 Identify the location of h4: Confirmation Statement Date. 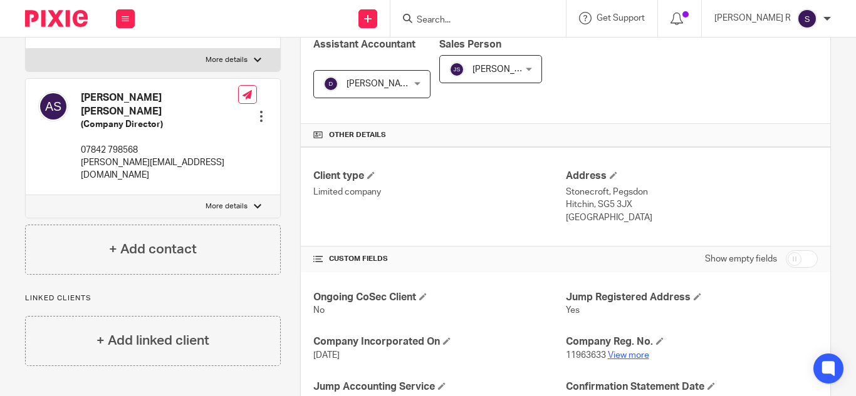
(691, 387).